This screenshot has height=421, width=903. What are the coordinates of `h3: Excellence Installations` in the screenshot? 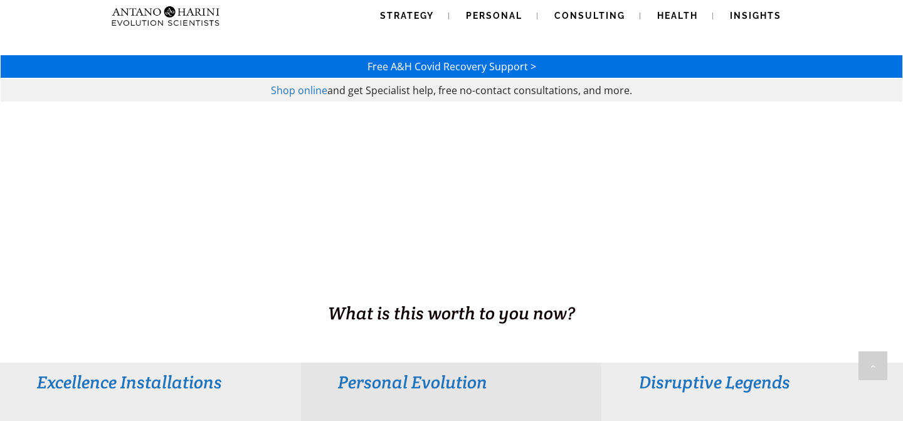 It's located at (150, 382).